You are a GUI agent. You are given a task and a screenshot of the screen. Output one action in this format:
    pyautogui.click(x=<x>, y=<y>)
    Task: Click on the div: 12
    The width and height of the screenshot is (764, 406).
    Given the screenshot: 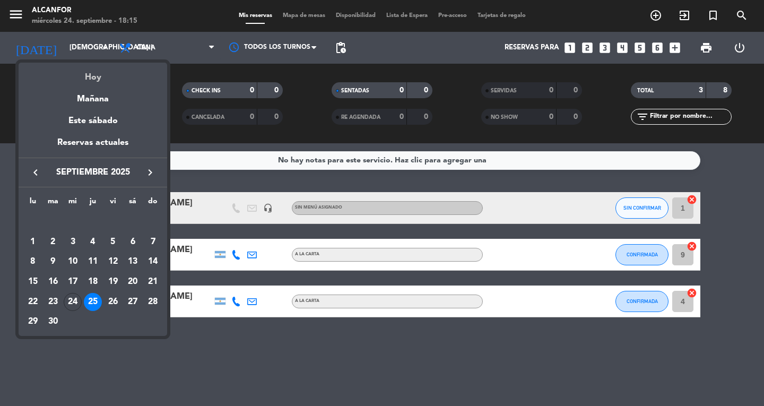 What is the action you would take?
    pyautogui.click(x=113, y=261)
    